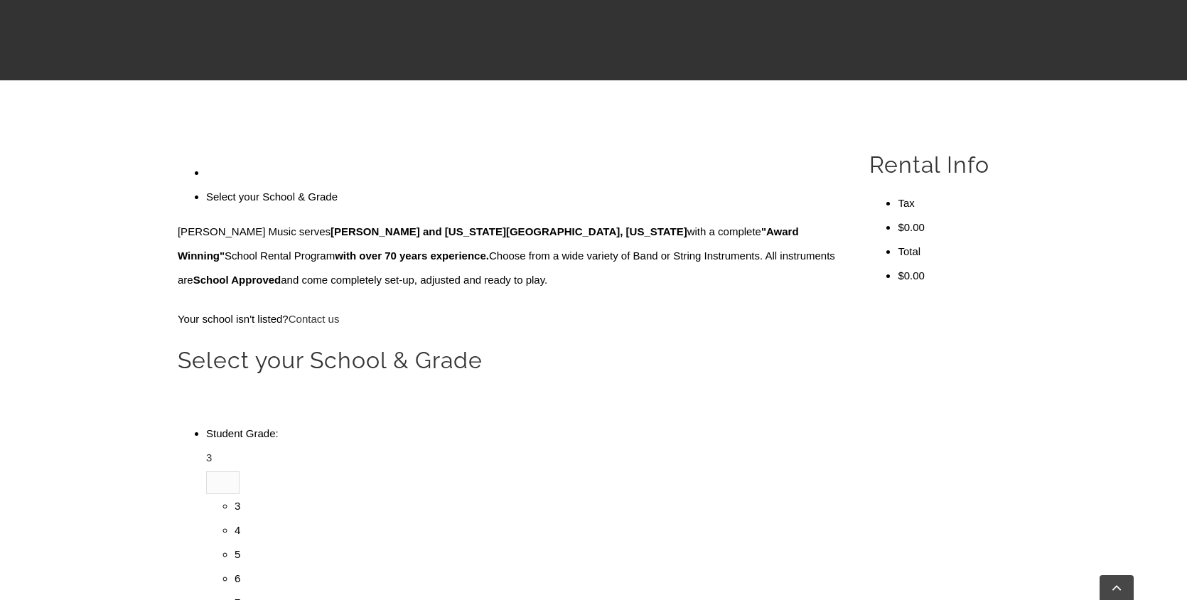 The image size is (1187, 600). I want to click on li: Total, so click(953, 252).